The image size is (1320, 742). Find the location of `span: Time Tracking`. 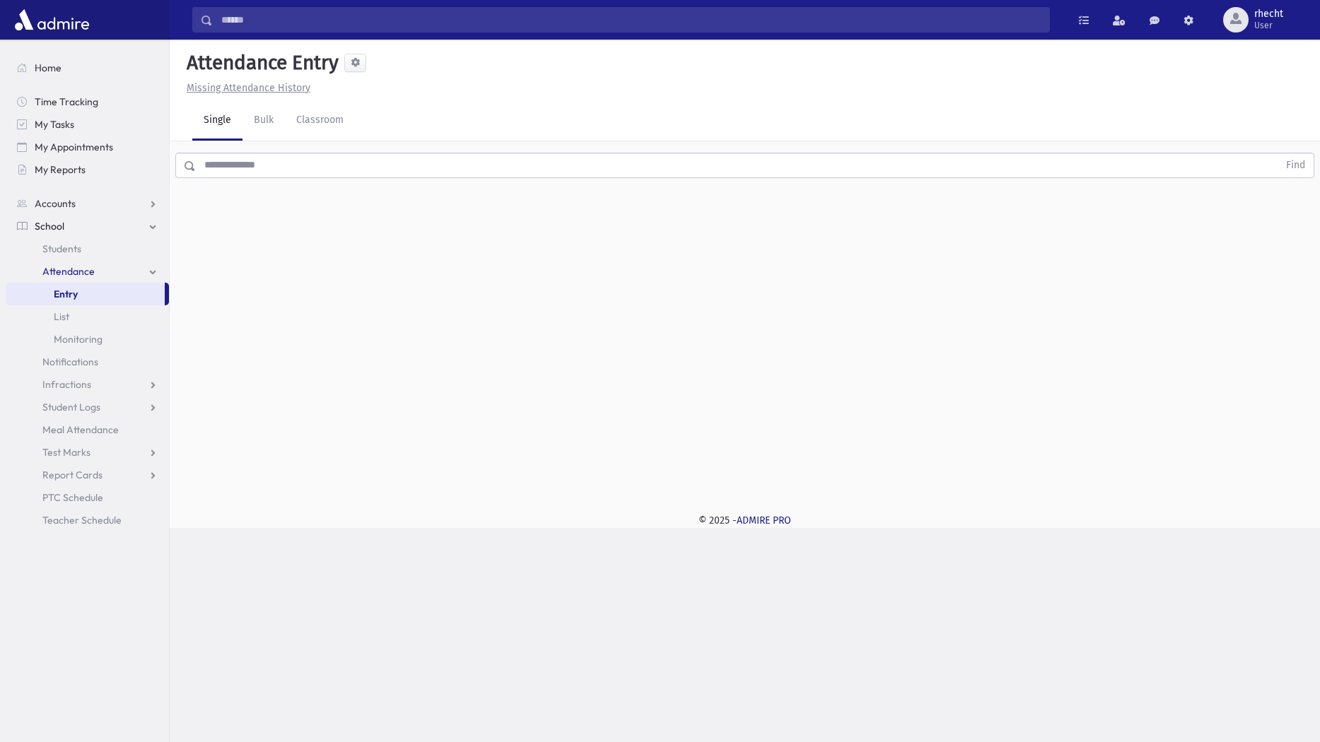

span: Time Tracking is located at coordinates (66, 102).